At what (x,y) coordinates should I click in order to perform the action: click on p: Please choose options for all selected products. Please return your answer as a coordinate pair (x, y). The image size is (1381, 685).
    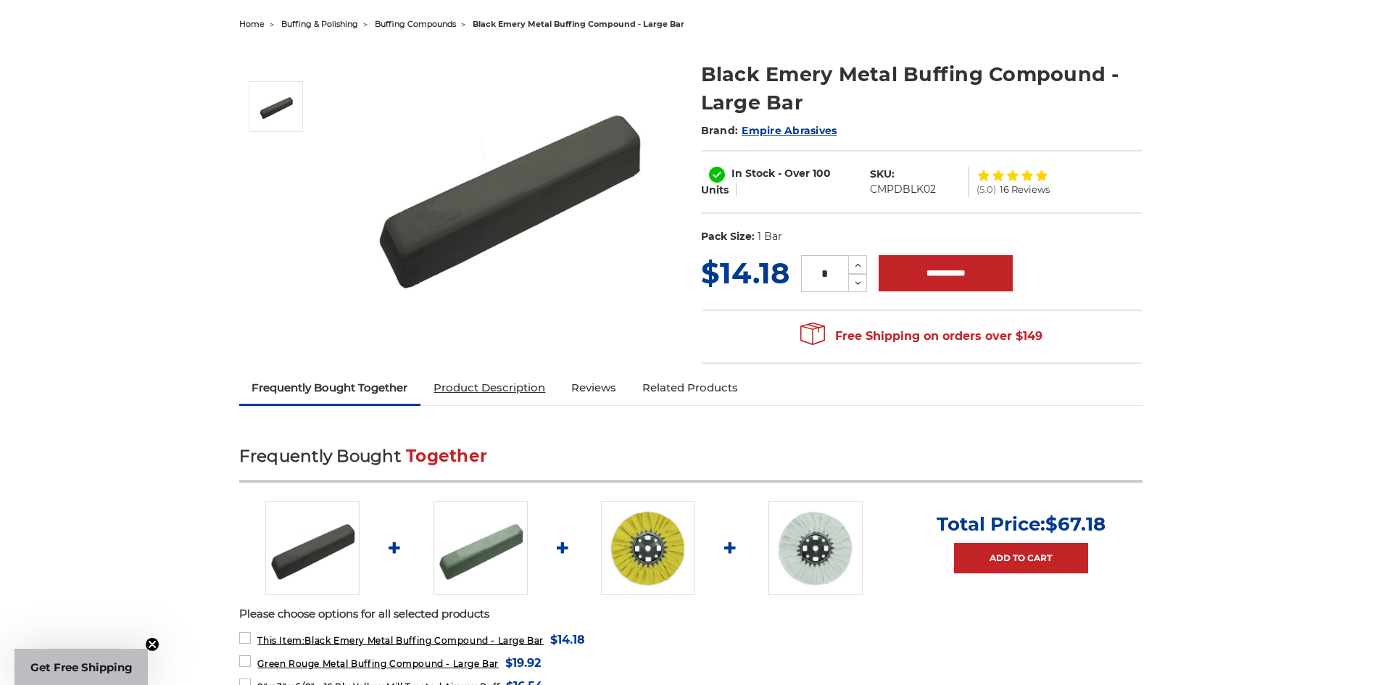
    Looking at the image, I should click on (691, 614).